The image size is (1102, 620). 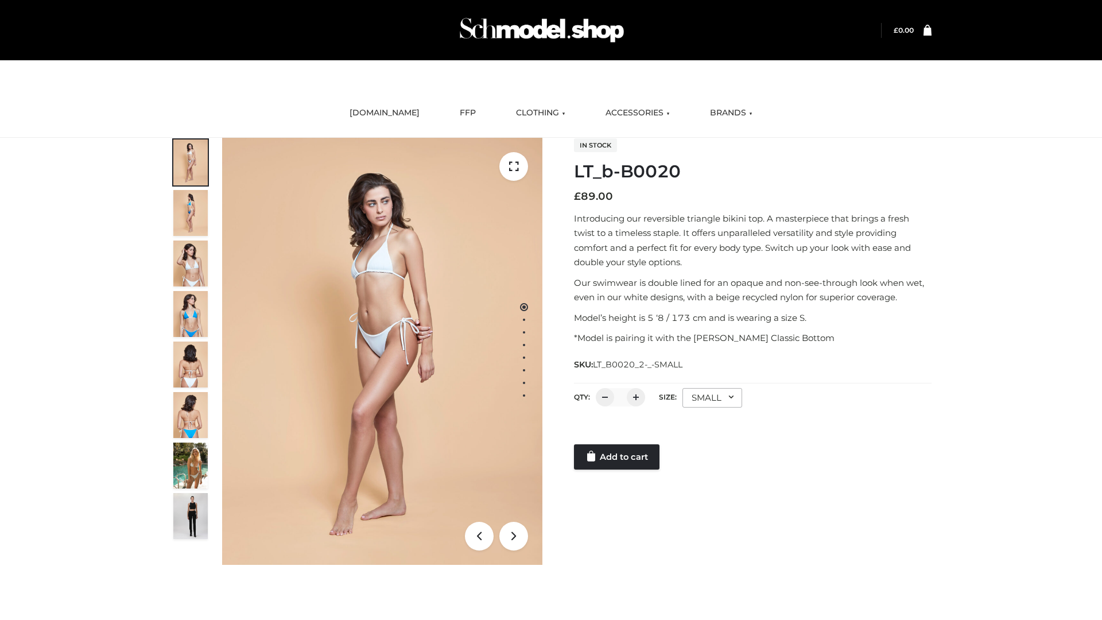 I want to click on a: Add to cart, so click(x=616, y=457).